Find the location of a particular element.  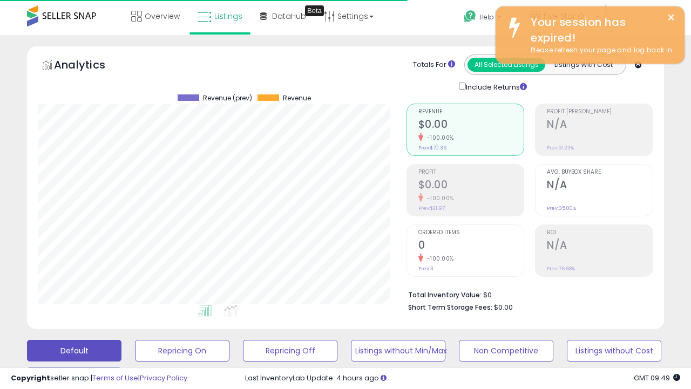

b: Short Term Storage Fees: is located at coordinates (451, 307).